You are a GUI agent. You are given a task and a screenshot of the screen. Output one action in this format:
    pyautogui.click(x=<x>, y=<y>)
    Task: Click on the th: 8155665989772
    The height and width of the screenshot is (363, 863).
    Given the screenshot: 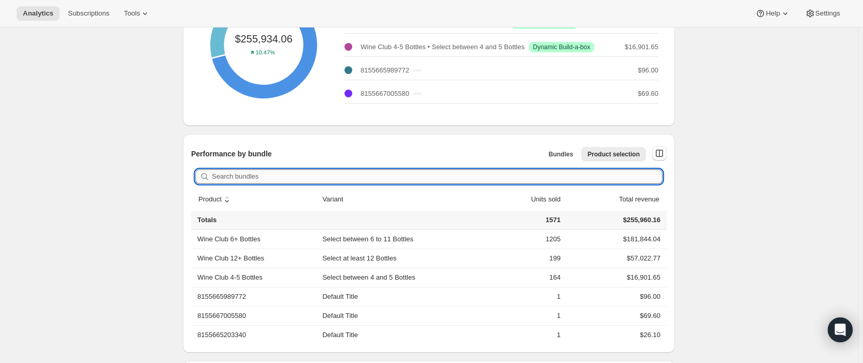 What is the action you would take?
    pyautogui.click(x=255, y=296)
    